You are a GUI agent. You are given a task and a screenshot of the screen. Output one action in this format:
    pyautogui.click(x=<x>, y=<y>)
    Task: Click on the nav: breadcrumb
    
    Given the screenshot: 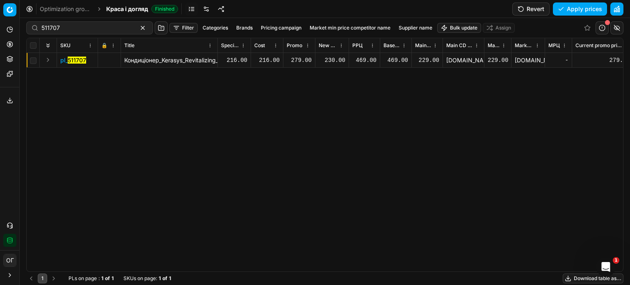 What is the action you would take?
    pyautogui.click(x=109, y=9)
    